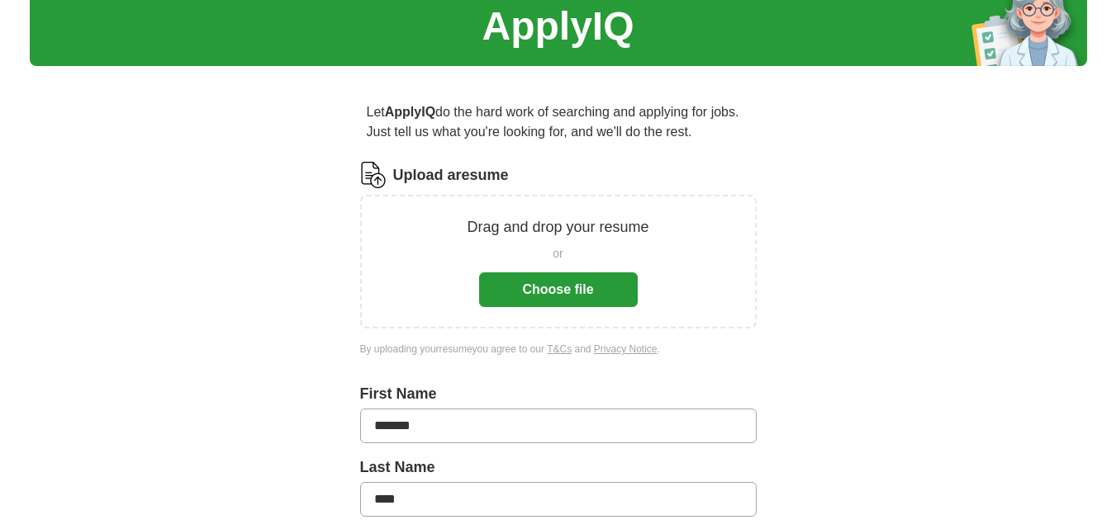 The image size is (1116, 529). I want to click on strong: ApplyIQ, so click(410, 111).